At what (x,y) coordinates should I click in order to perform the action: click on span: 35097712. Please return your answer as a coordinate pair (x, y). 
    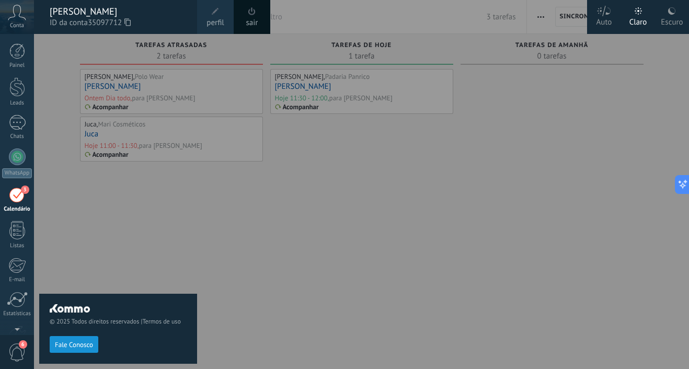
    Looking at the image, I should click on (109, 23).